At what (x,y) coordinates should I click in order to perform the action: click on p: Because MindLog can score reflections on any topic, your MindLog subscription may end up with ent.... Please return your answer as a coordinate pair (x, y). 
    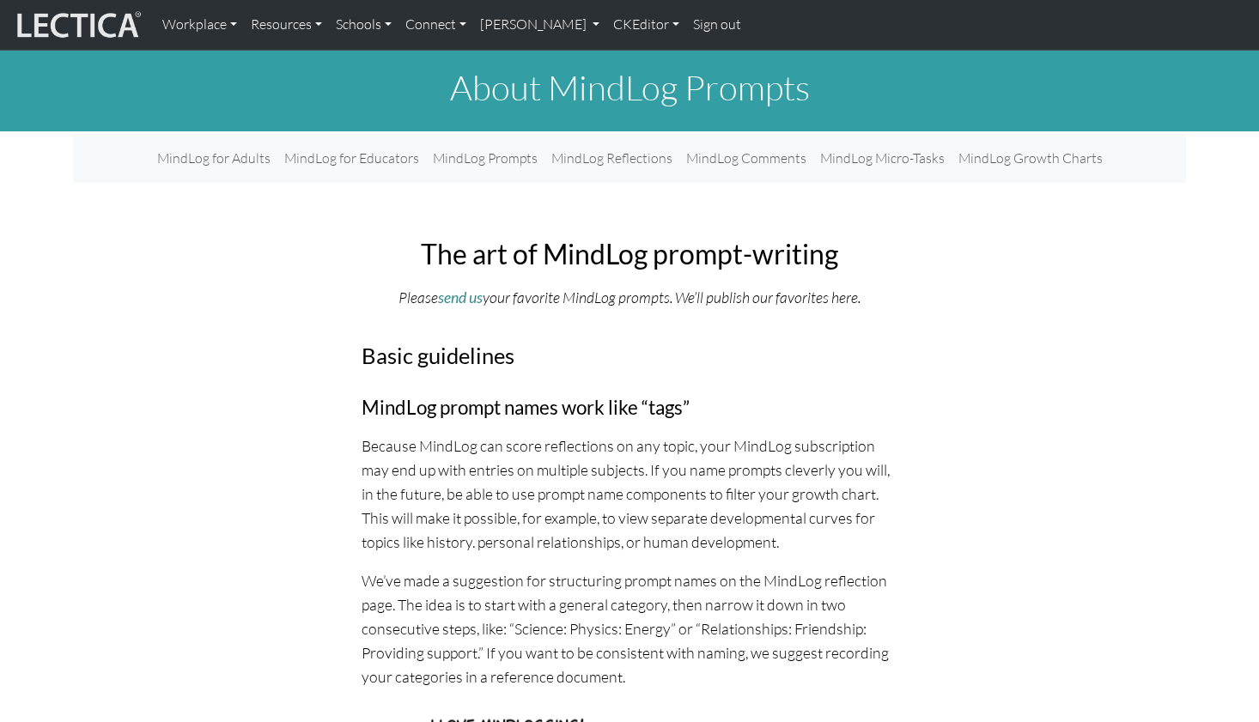
    Looking at the image, I should click on (629, 494).